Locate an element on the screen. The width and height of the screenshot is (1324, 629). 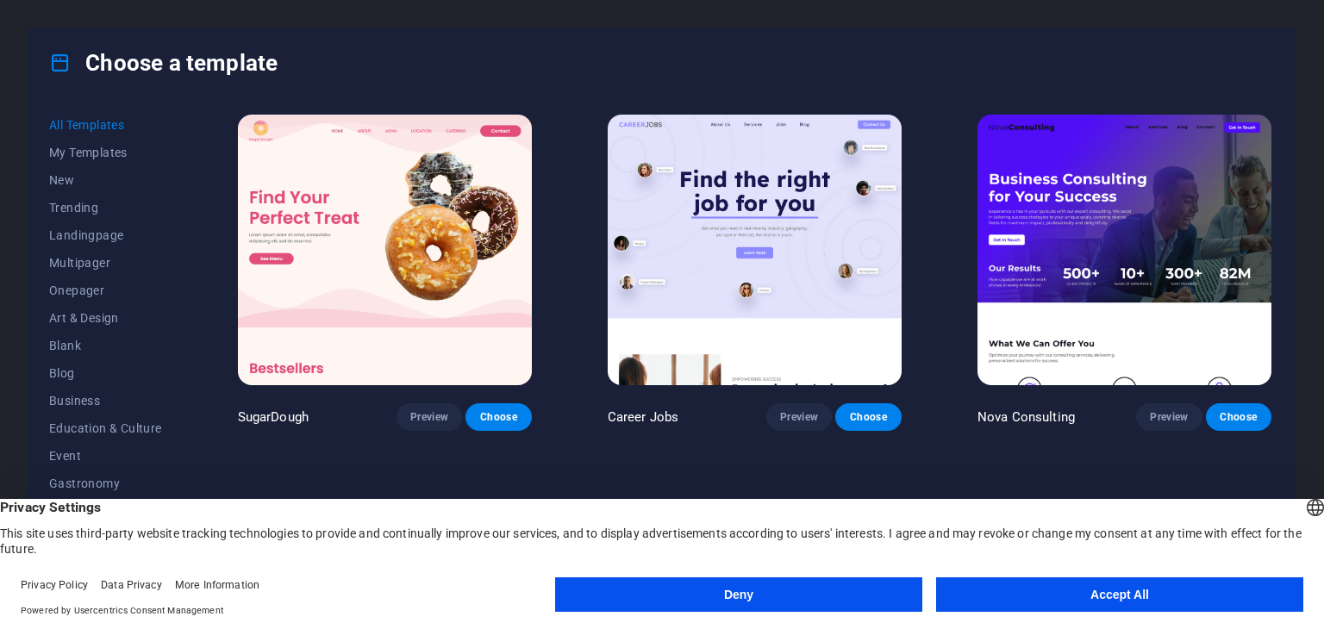
button: Onepager is located at coordinates (105, 291).